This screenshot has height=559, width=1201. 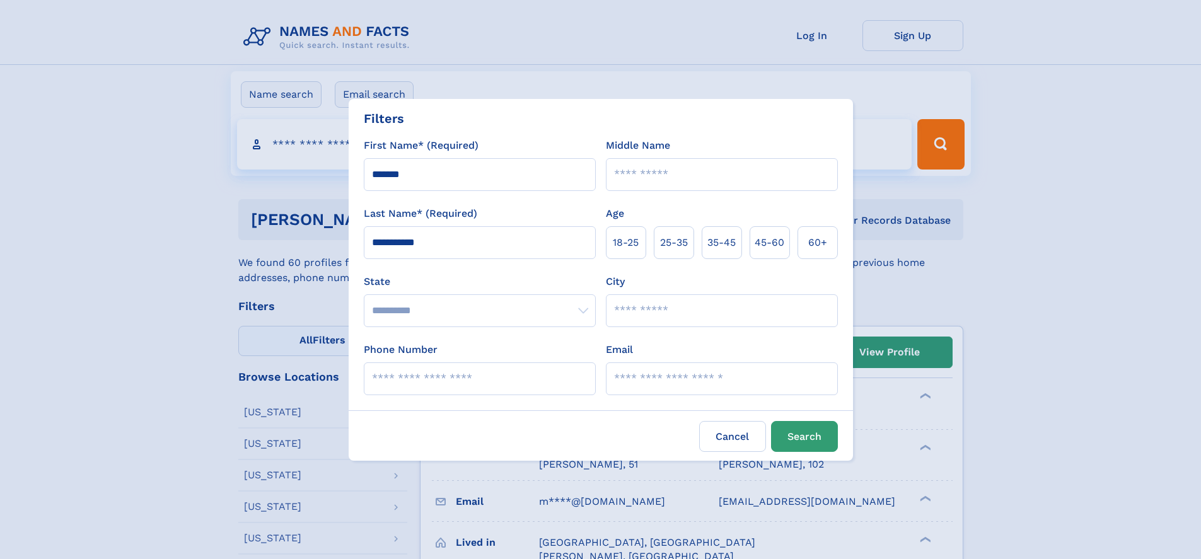 What do you see at coordinates (384, 118) in the screenshot?
I see `div: Filters` at bounding box center [384, 118].